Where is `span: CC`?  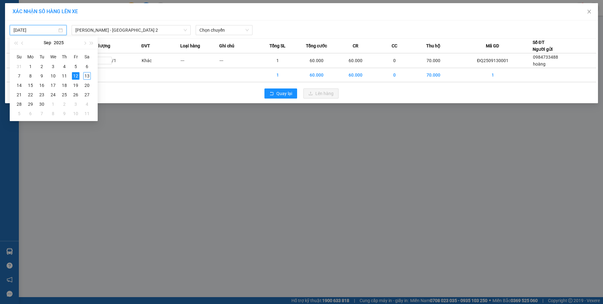 span: CC is located at coordinates (394, 46).